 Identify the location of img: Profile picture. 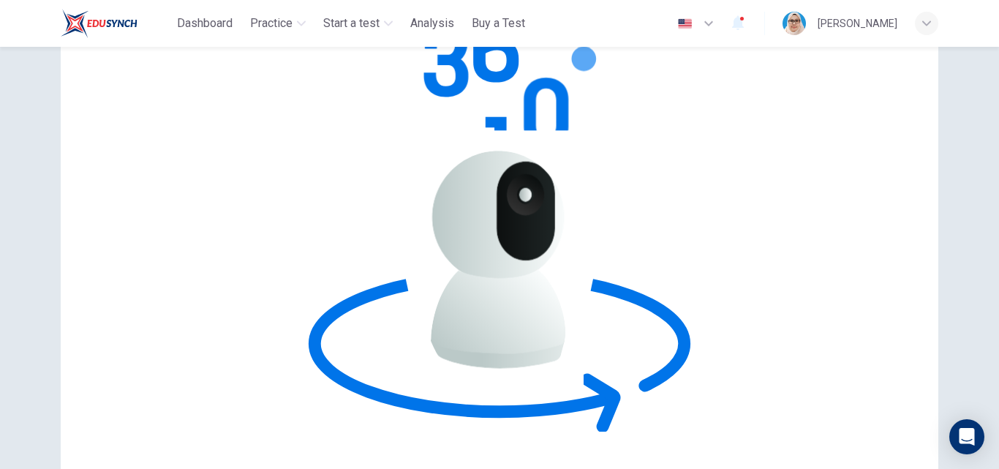
(794, 23).